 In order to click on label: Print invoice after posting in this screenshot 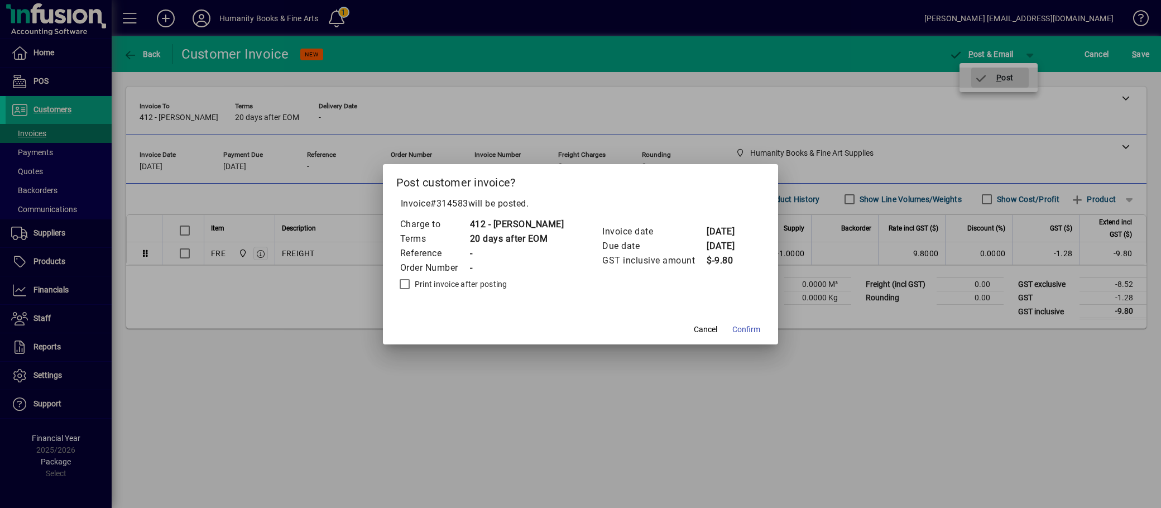, I will do `click(460, 284)`.